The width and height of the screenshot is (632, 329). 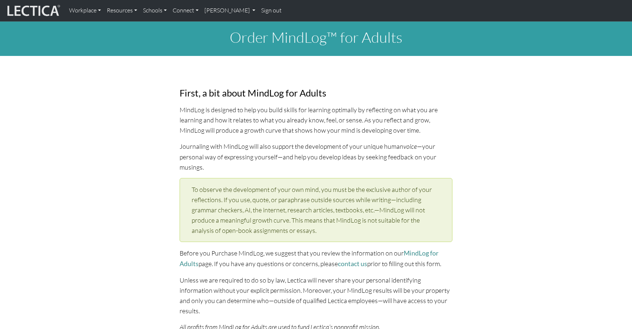 What do you see at coordinates (353, 264) in the screenshot?
I see `a: contact us` at bounding box center [353, 264].